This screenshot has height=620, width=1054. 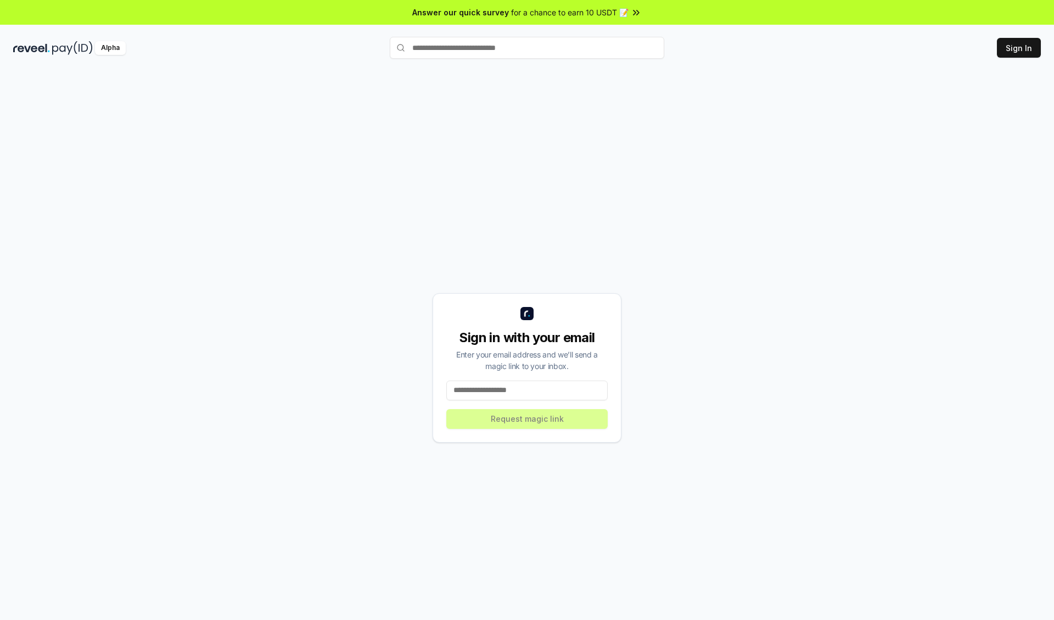 What do you see at coordinates (72, 48) in the screenshot?
I see `img: pay_id` at bounding box center [72, 48].